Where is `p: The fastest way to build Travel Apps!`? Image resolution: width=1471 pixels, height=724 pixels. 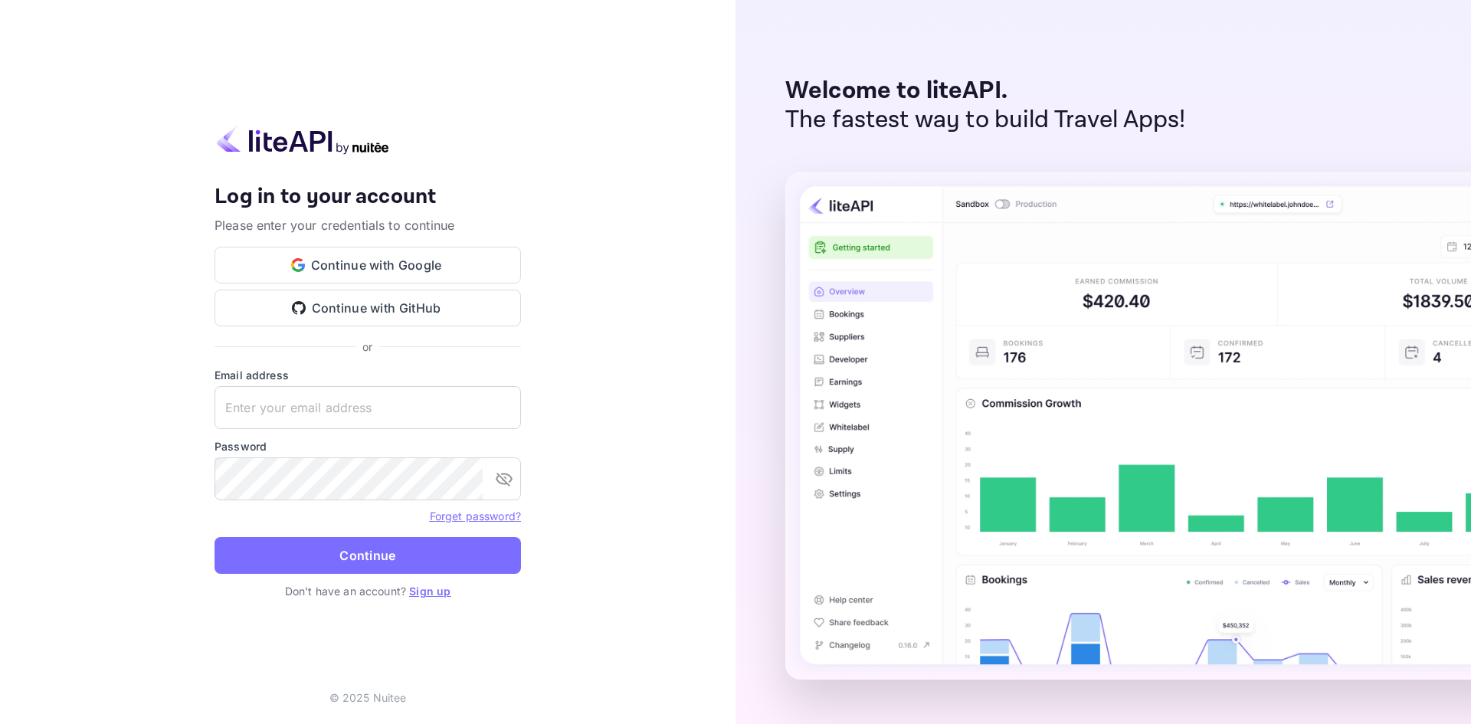
p: The fastest way to build Travel Apps! is located at coordinates (986, 120).